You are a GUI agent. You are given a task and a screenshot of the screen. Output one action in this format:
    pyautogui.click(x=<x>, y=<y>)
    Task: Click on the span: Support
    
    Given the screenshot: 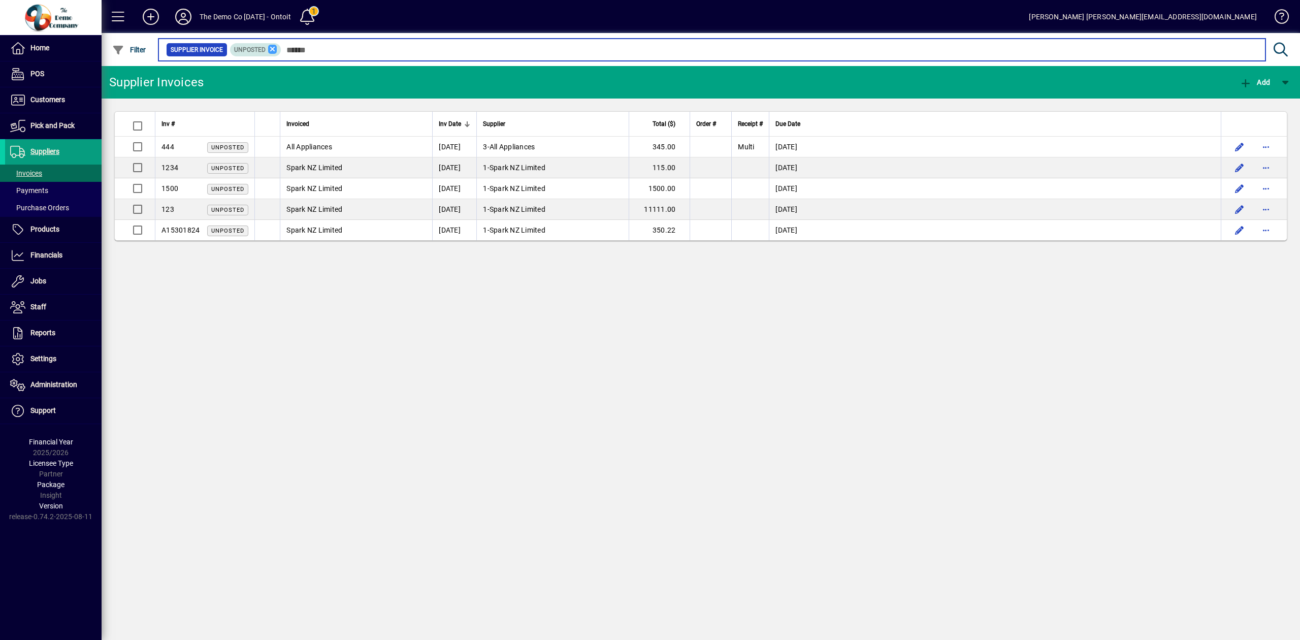 What is the action you would take?
    pyautogui.click(x=43, y=410)
    